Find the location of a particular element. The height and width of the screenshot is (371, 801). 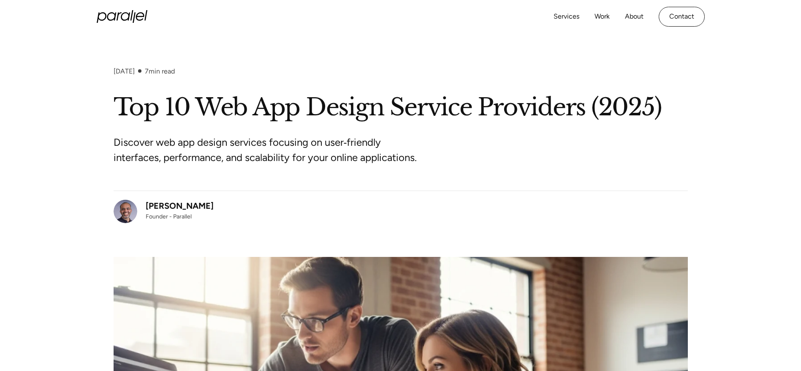

p: Discover web app design services focusing on user‑friendly interfaces, performance, and scalabili... is located at coordinates (272, 150).